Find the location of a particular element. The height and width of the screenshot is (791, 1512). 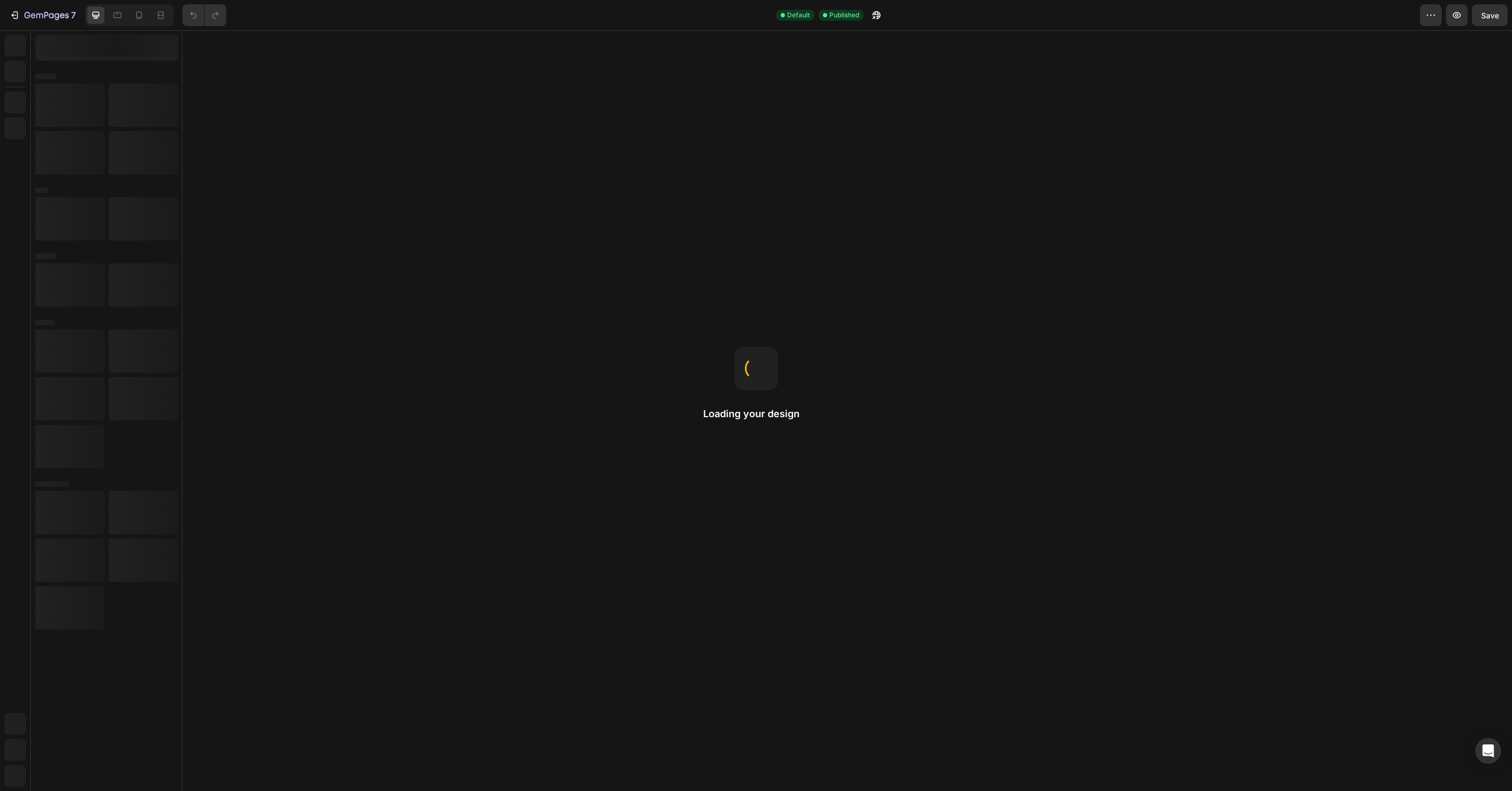

span: Save is located at coordinates (1490, 16).